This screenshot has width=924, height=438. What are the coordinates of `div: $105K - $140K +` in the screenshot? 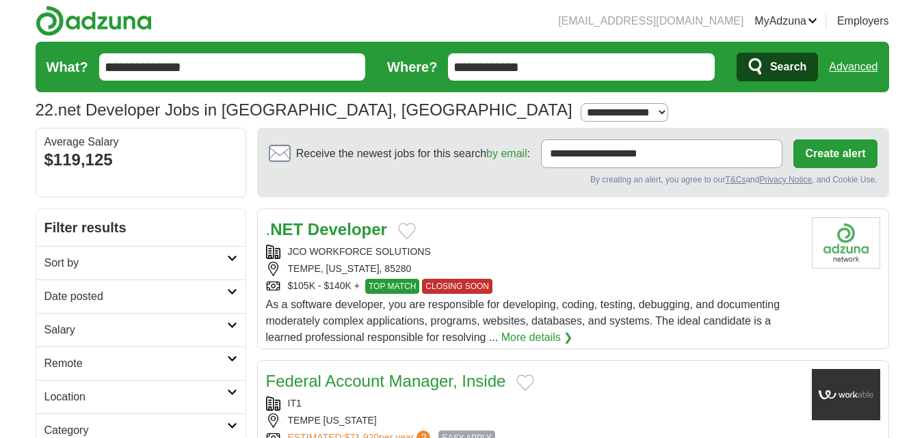 It's located at (533, 286).